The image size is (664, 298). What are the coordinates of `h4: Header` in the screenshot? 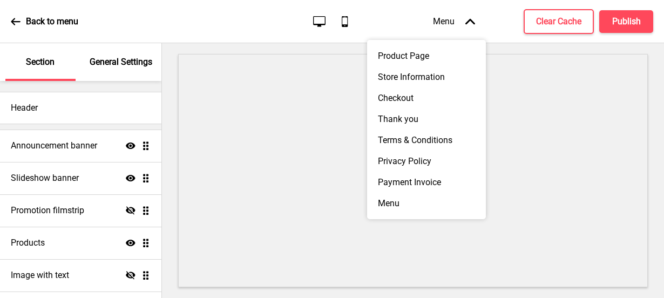 It's located at (24, 108).